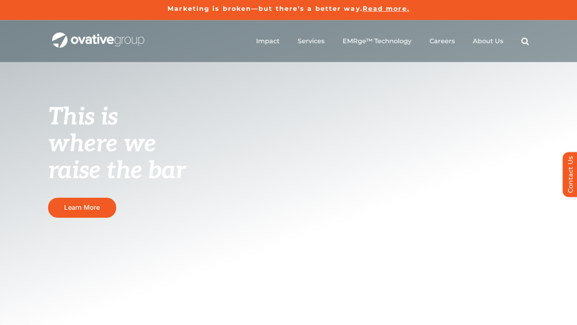 The width and height of the screenshot is (577, 325). I want to click on a: OG_Full_horizontal_WHT, so click(98, 35).